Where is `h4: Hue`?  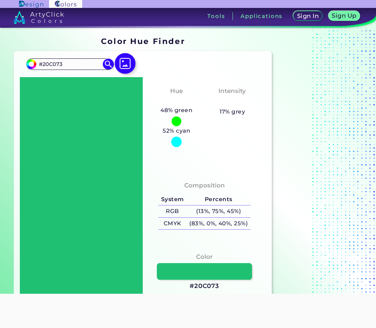 h4: Hue is located at coordinates (176, 91).